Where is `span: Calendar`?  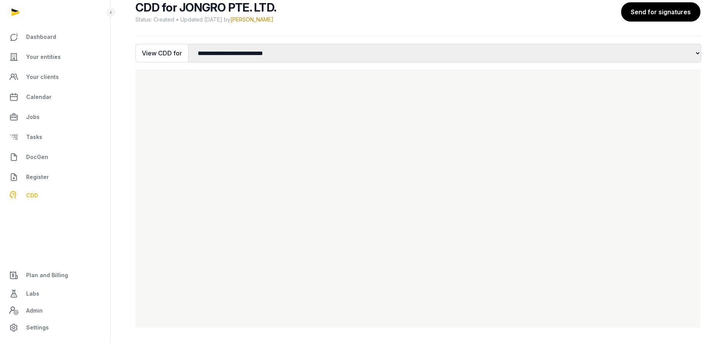
span: Calendar is located at coordinates (39, 97).